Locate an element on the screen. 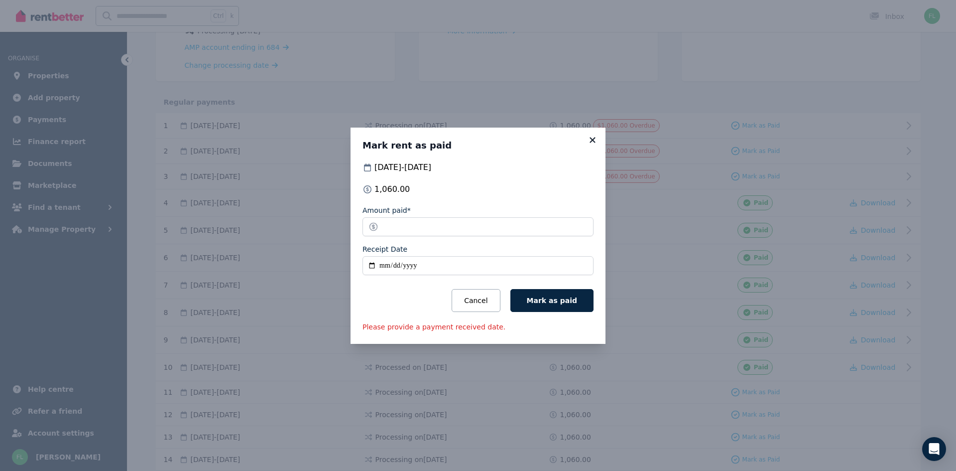 The image size is (956, 471). span: 1,060.00 is located at coordinates (392, 189).